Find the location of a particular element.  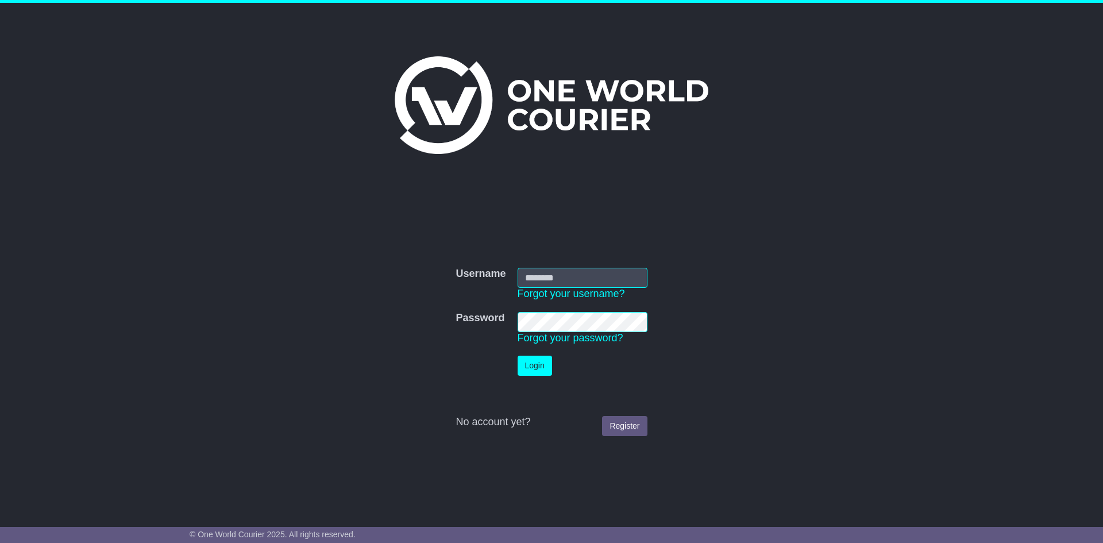

a: Forgot your password? is located at coordinates (570, 338).